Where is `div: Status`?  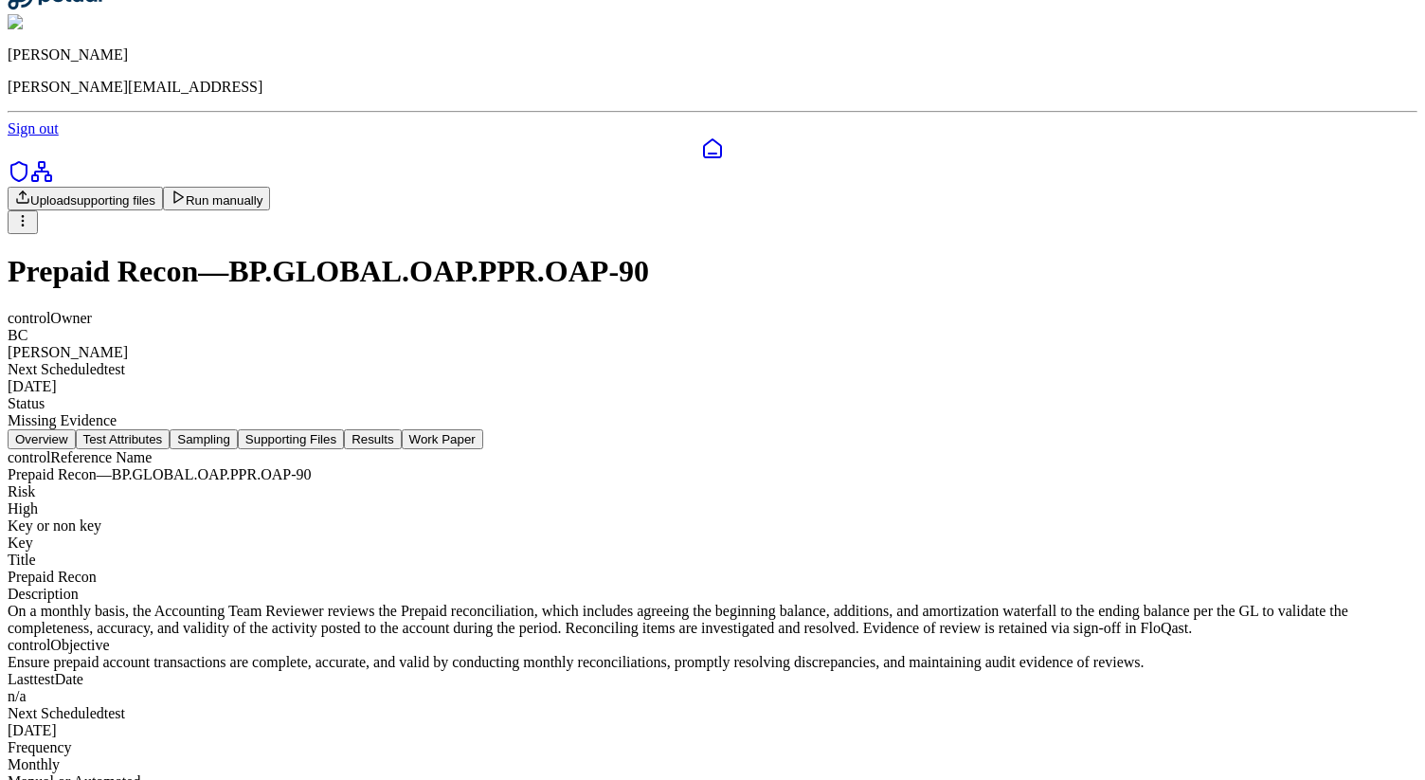 div: Status is located at coordinates (712, 404).